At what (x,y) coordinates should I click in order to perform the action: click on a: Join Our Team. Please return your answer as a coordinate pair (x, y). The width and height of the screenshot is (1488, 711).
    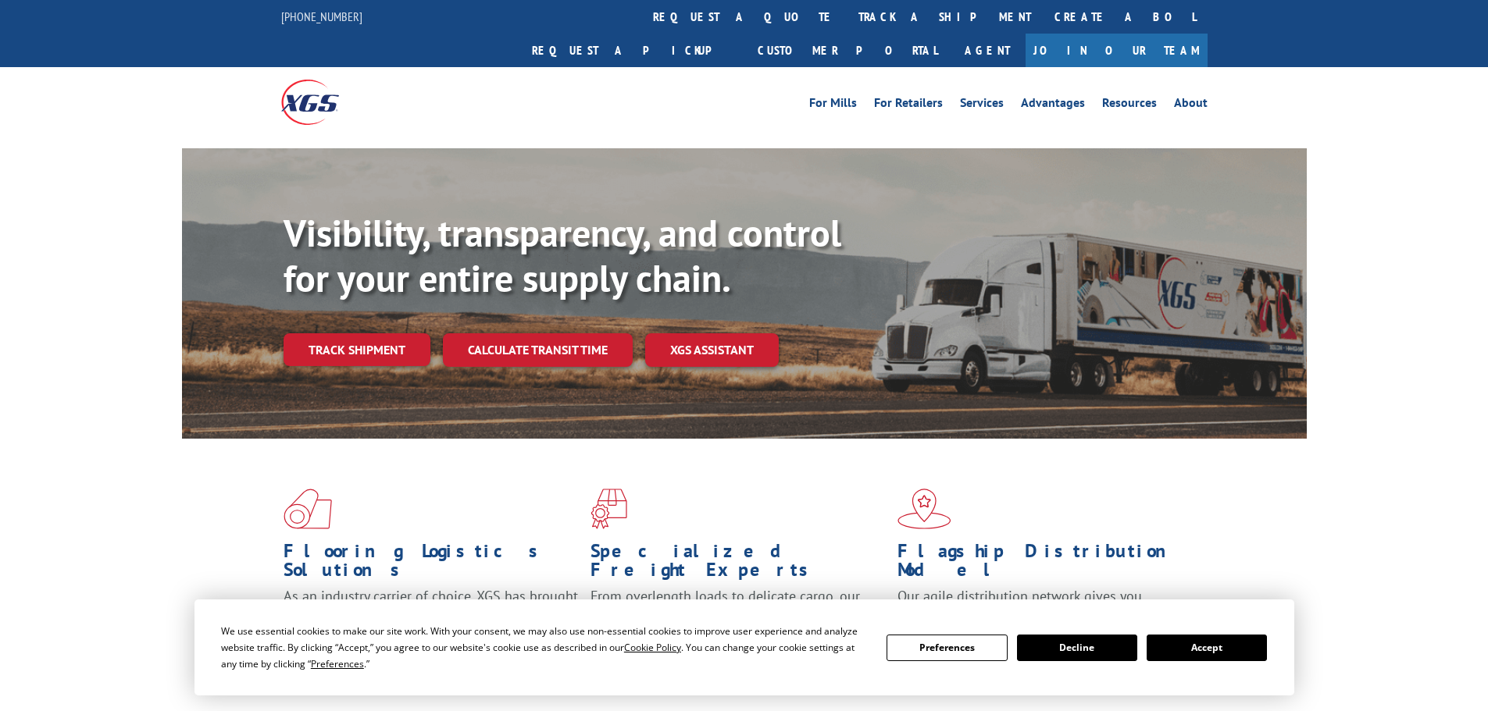
    Looking at the image, I should click on (1116, 50).